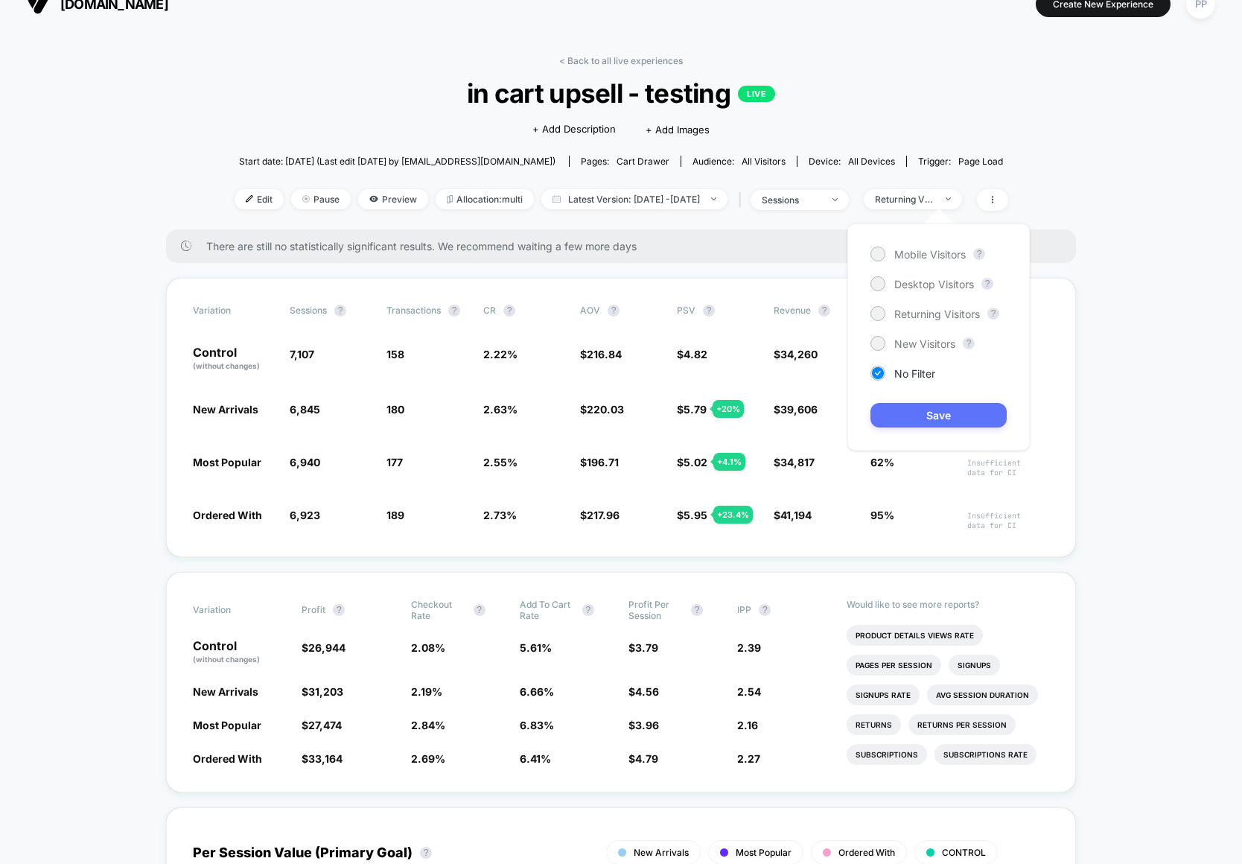 The width and height of the screenshot is (1242, 864). What do you see at coordinates (656, 610) in the screenshot?
I see `span: Profit Per Session` at bounding box center [656, 610].